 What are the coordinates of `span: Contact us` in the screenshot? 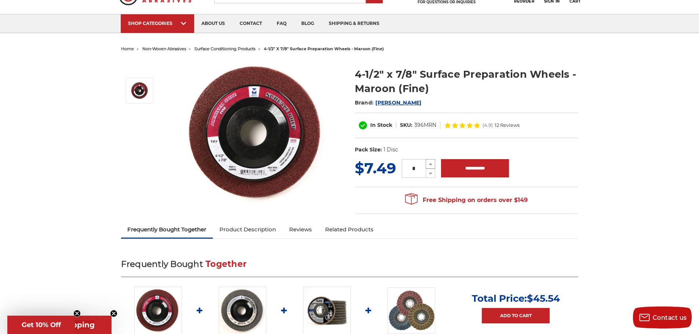 It's located at (669, 318).